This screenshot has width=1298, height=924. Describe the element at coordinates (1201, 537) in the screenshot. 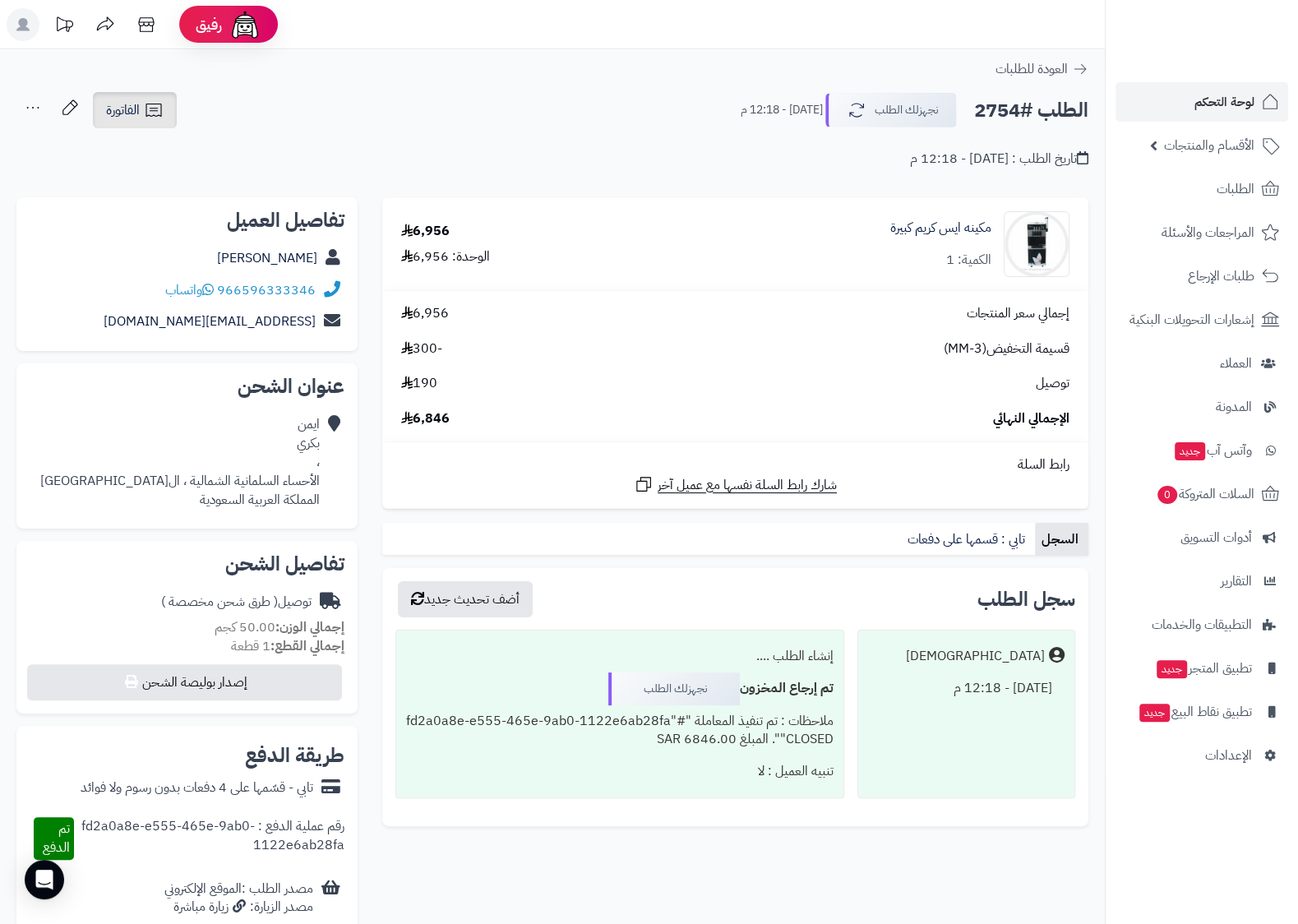

I see `a: أدوات التسويق` at that location.